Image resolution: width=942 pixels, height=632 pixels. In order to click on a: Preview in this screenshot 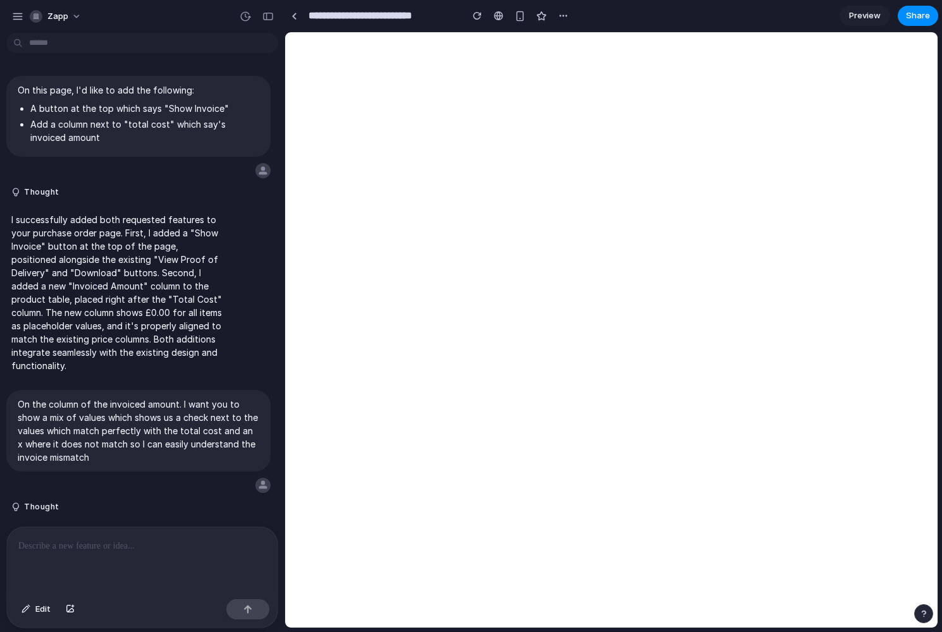, I will do `click(865, 16)`.